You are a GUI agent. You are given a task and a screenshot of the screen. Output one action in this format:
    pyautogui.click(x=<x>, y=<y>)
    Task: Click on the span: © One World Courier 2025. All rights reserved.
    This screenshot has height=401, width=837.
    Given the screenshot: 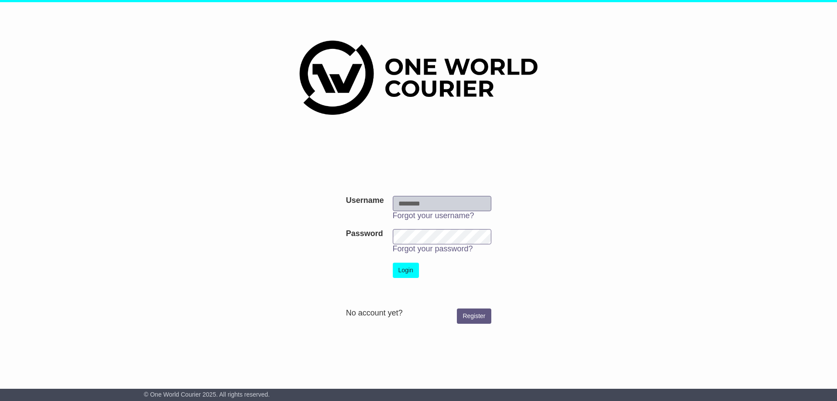 What is the action you would take?
    pyautogui.click(x=207, y=394)
    